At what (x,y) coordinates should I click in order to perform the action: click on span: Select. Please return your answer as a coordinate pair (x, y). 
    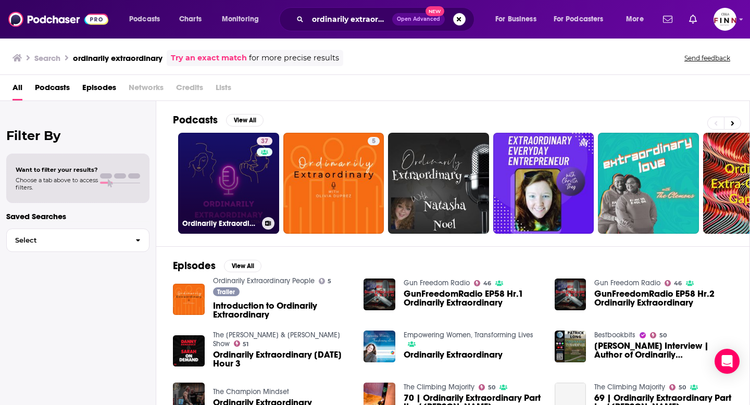
    Looking at the image, I should click on (67, 240).